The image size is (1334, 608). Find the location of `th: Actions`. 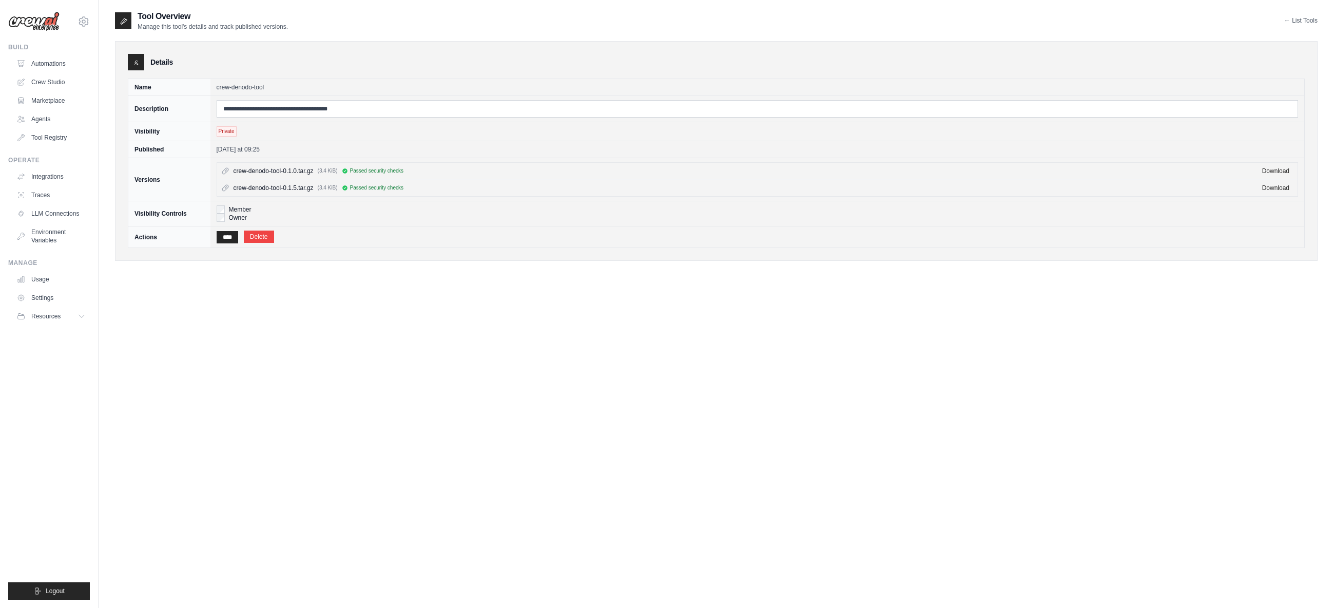

th: Actions is located at coordinates (169, 237).